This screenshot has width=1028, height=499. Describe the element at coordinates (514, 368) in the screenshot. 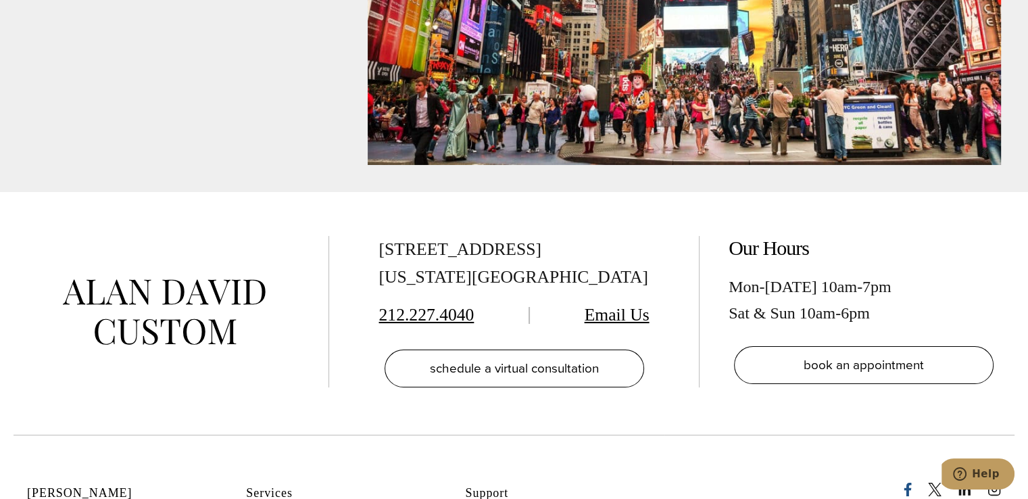

I see `a: schedule a virtual consultation` at that location.